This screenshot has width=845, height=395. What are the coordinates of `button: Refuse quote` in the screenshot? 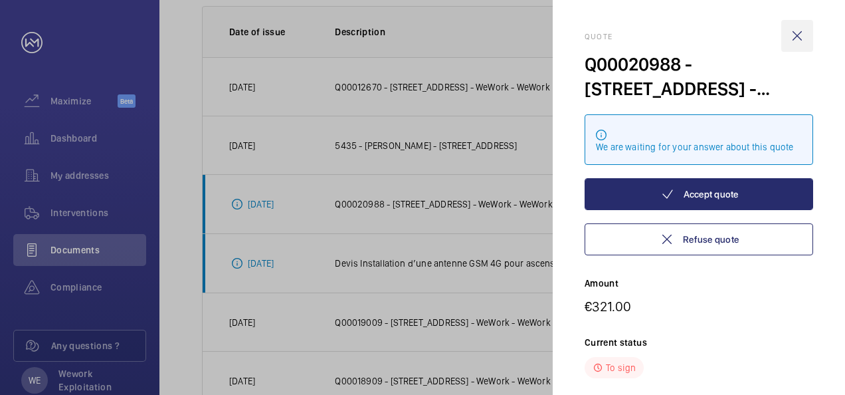 It's located at (699, 239).